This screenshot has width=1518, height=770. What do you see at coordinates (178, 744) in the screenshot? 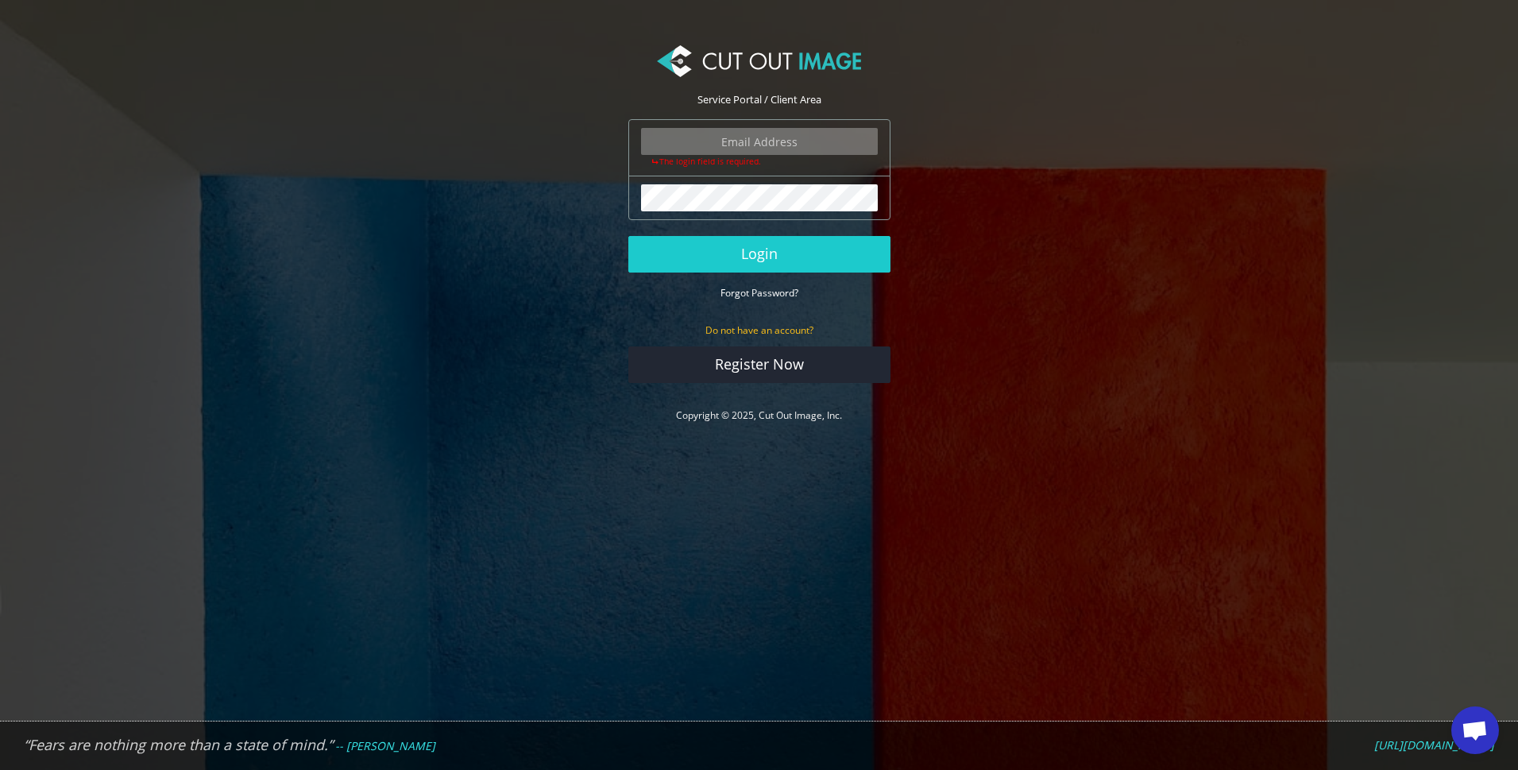
I see `em: “Fears are nothing more than a state of mind.”` at bounding box center [178, 744].